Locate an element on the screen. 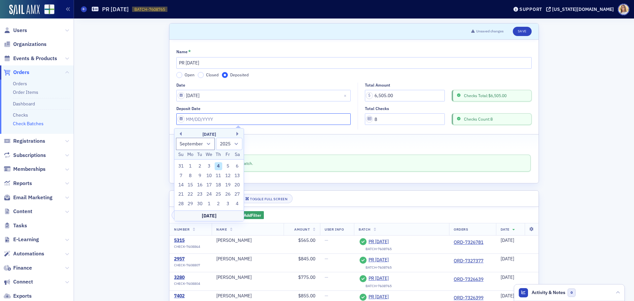 The image size is (634, 301). a: Connect is located at coordinates (18, 282).